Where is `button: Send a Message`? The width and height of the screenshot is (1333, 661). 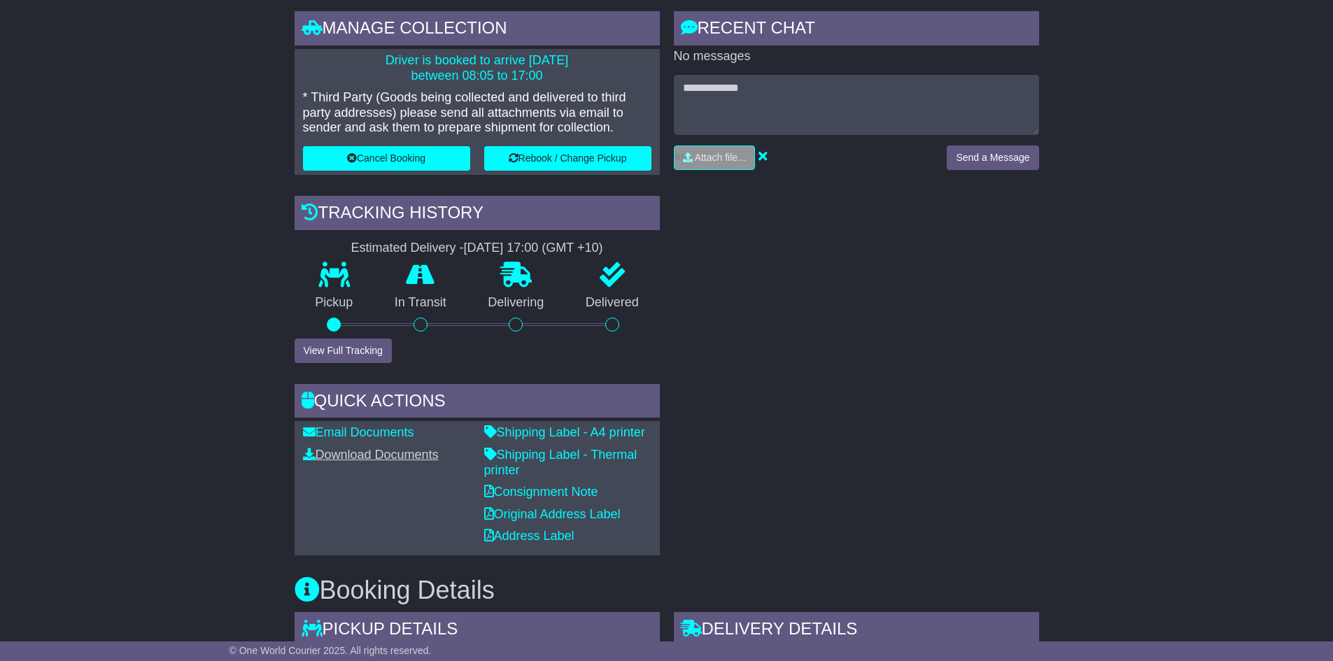
button: Send a Message is located at coordinates (993, 157).